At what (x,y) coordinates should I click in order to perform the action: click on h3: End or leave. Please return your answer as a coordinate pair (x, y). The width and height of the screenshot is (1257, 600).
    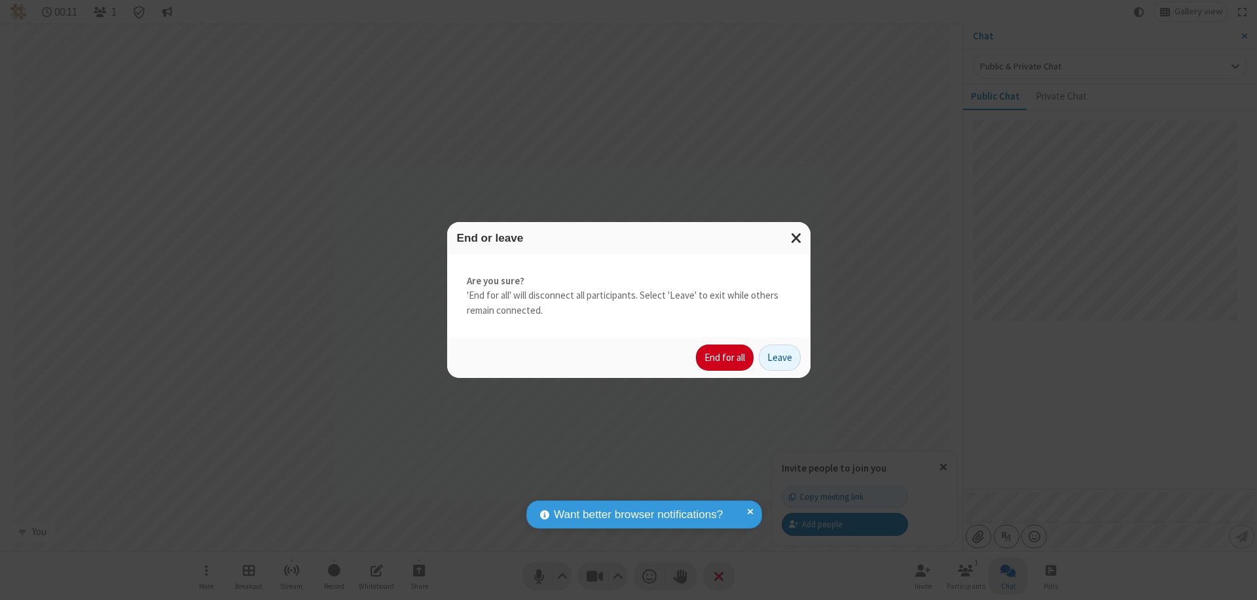
    Looking at the image, I should click on (629, 238).